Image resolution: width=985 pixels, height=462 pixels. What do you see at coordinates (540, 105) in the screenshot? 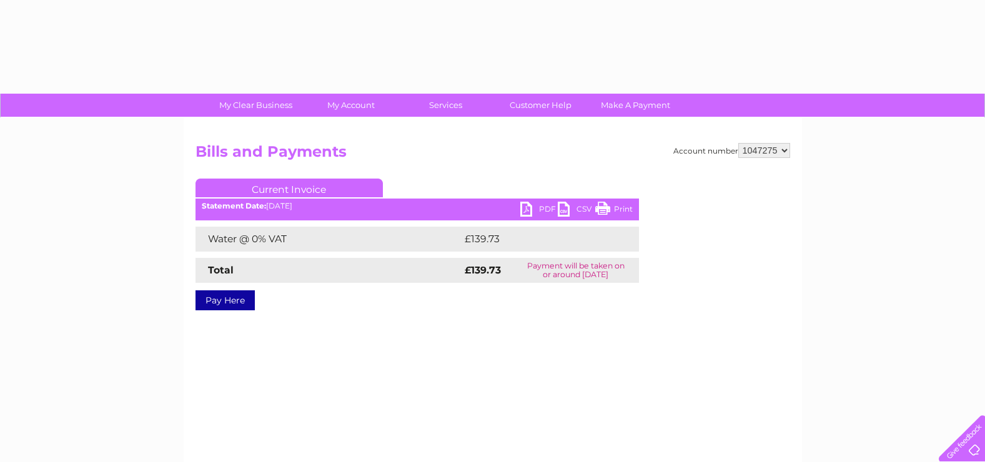
I see `a: Customer Help` at bounding box center [540, 105].